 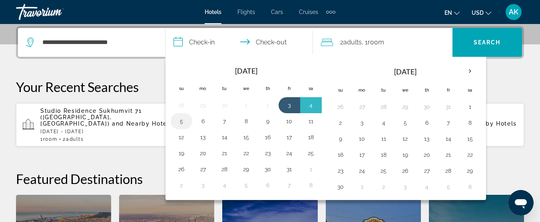 I want to click on span: and Nearby Hotels, so click(x=142, y=124).